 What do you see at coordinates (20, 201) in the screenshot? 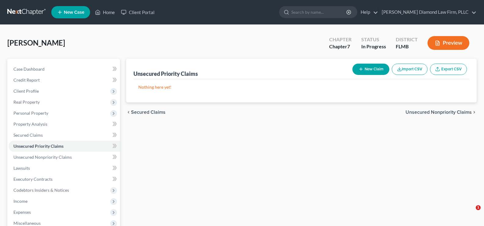
I see `span: Income` at bounding box center [20, 201].